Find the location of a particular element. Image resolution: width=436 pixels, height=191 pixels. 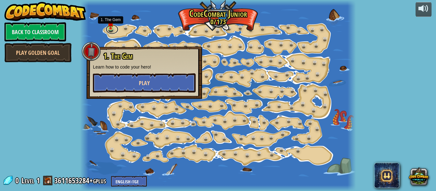

a: Play Golden Goal is located at coordinates (38, 53).